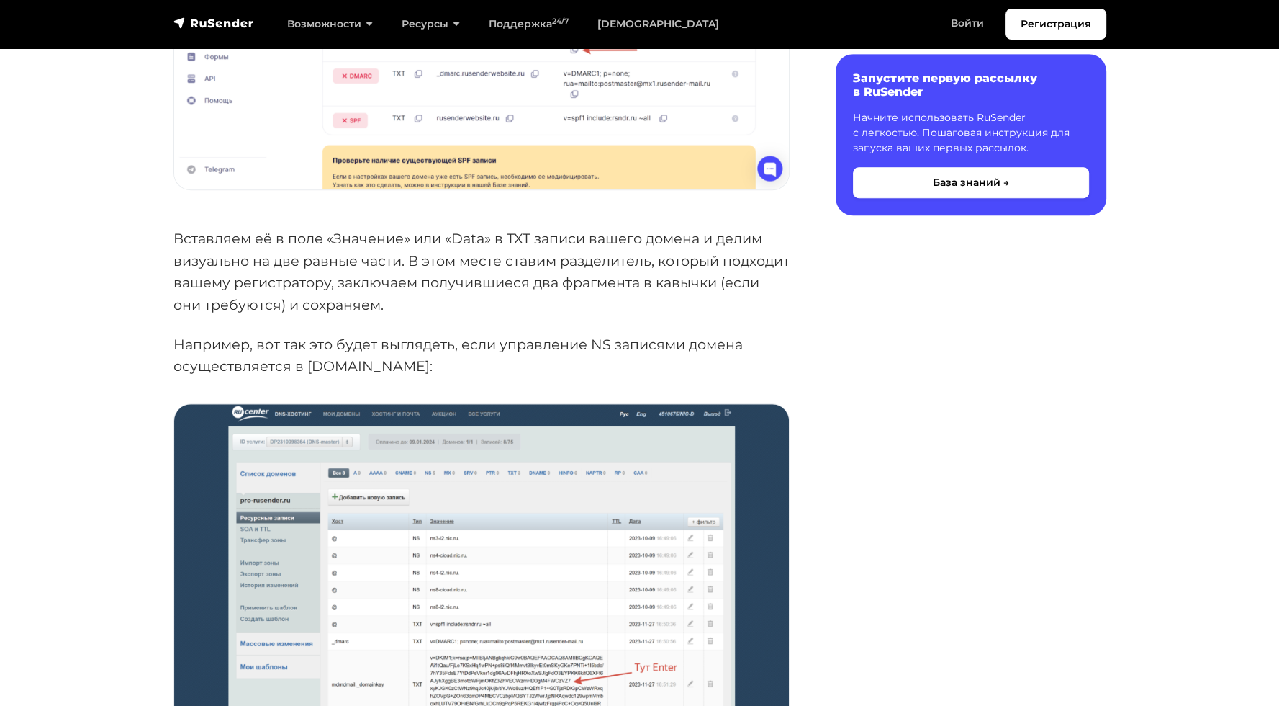  What do you see at coordinates (528, 24) in the screenshot?
I see `a: Поддержка24/7` at bounding box center [528, 24].